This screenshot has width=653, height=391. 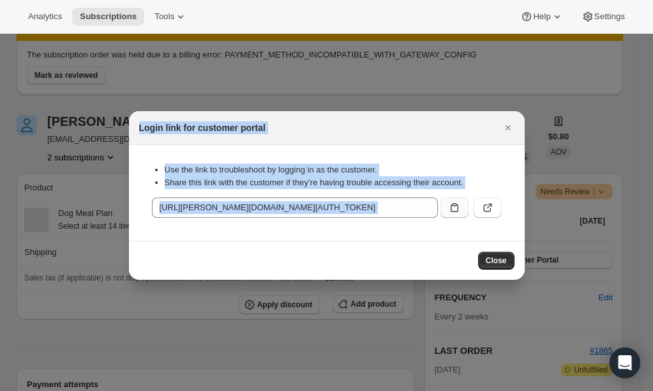 I want to click on h2: Login link for customer portal, so click(x=202, y=128).